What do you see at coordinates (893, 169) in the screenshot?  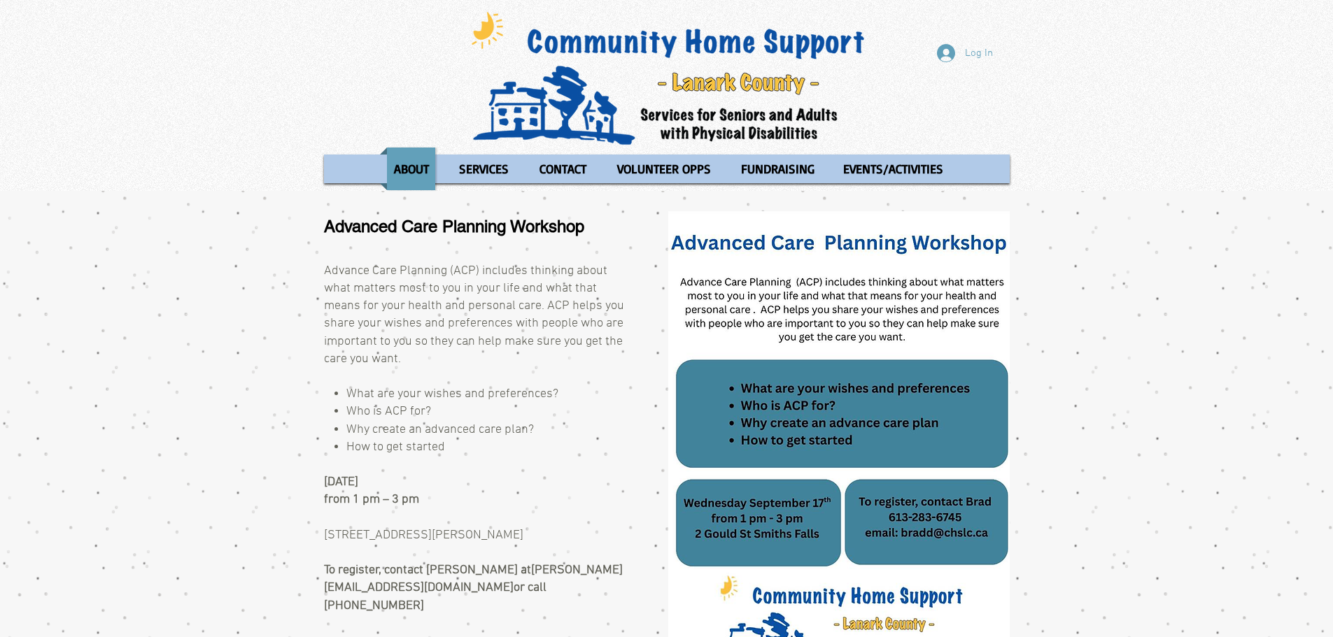 I see `a: EVENTS/ACTIVITIES` at bounding box center [893, 169].